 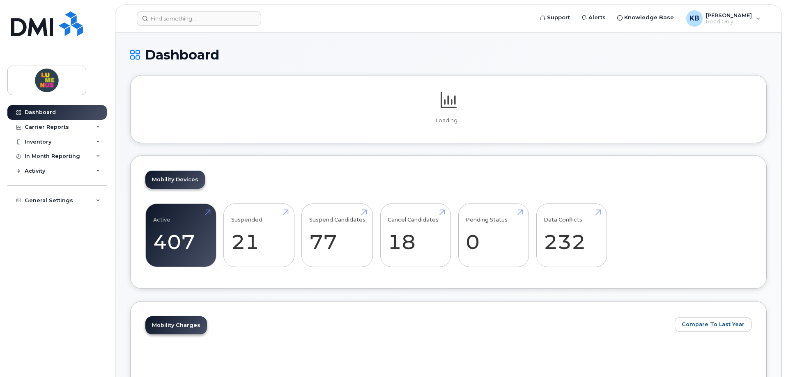 What do you see at coordinates (493, 236) in the screenshot?
I see `a: Pending Status 0` at bounding box center [493, 236].